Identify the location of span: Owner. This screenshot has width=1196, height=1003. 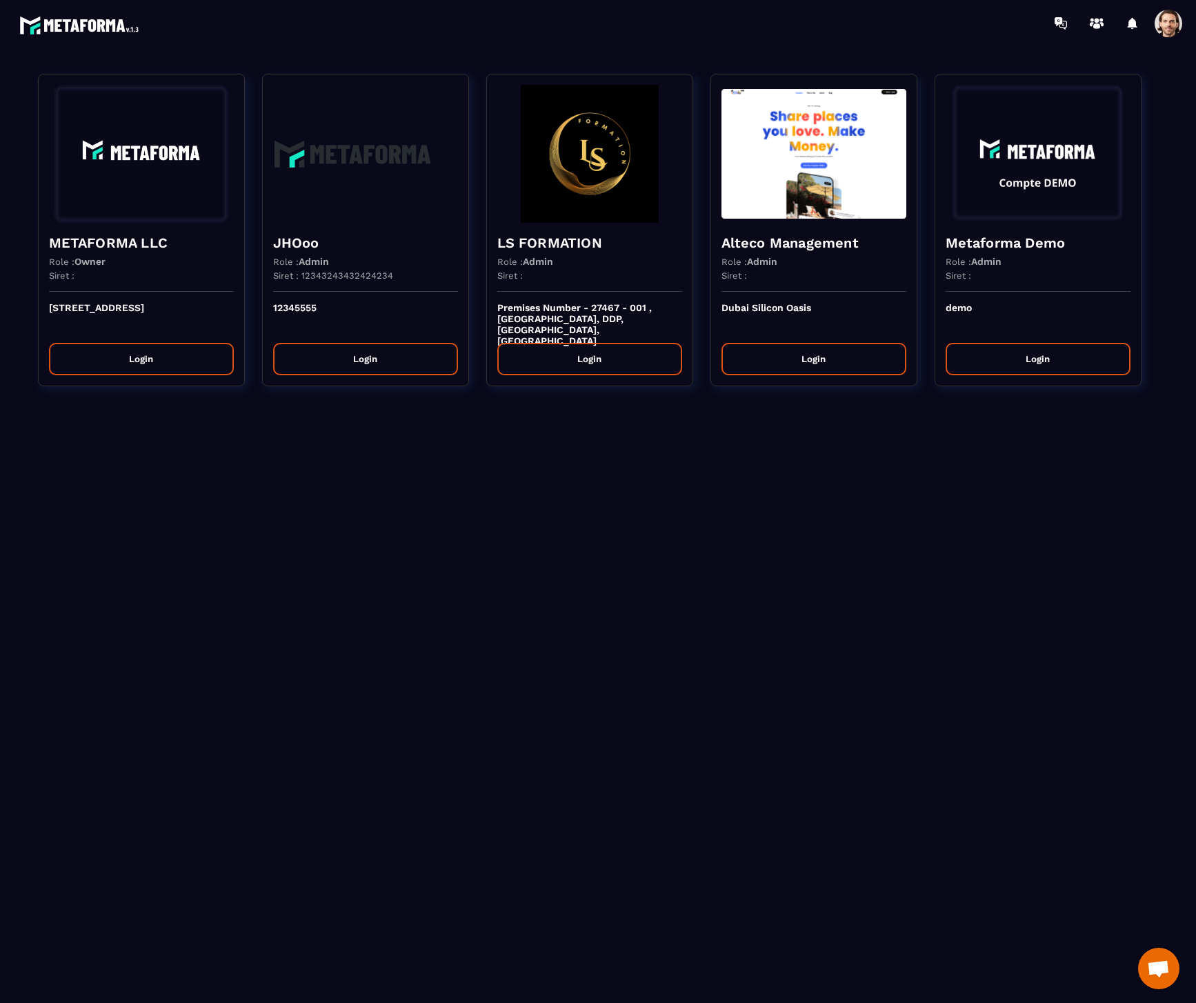
(90, 261).